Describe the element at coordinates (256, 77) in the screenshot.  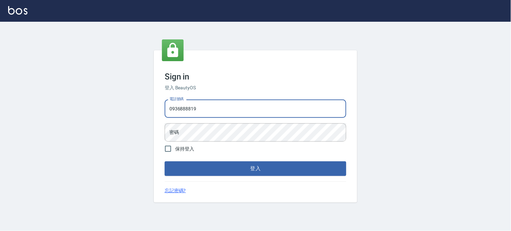
I see `h3: Sign in` at that location.